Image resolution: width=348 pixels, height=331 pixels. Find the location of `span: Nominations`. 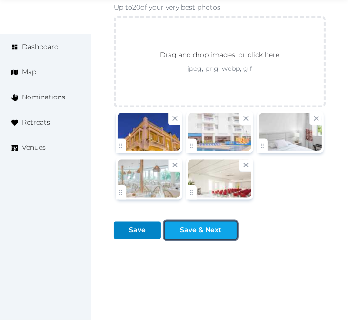

span: Nominations is located at coordinates (43, 97).